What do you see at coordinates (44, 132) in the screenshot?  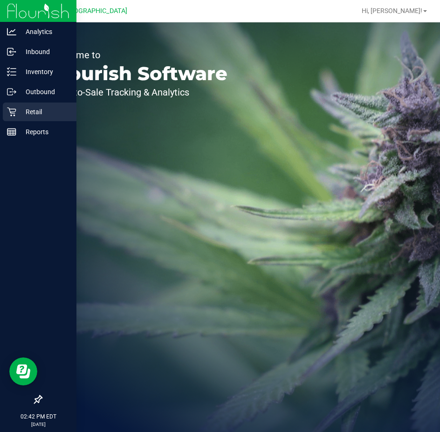 I see `p: Reports` at bounding box center [44, 132].